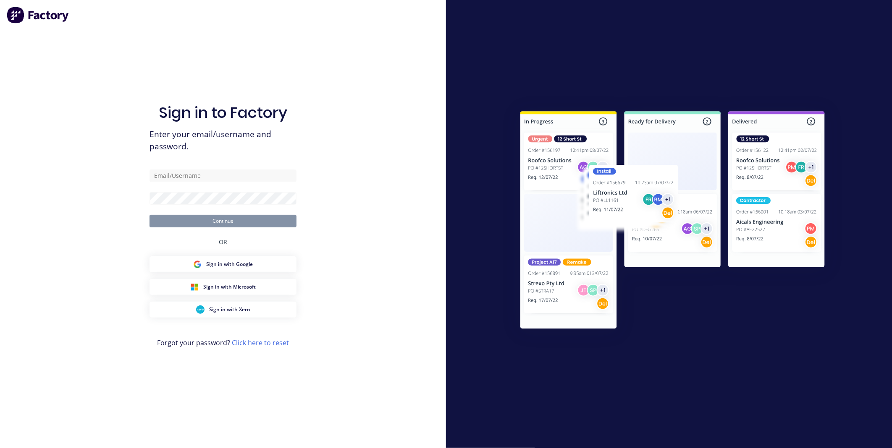  What do you see at coordinates (223, 113) in the screenshot?
I see `h1: Sign in to Factory` at bounding box center [223, 113].